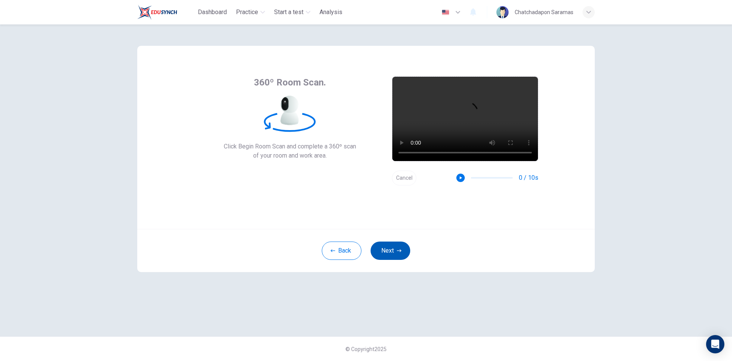 The height and width of the screenshot is (361, 732). Describe the element at coordinates (250, 12) in the screenshot. I see `button: Practice` at that location.